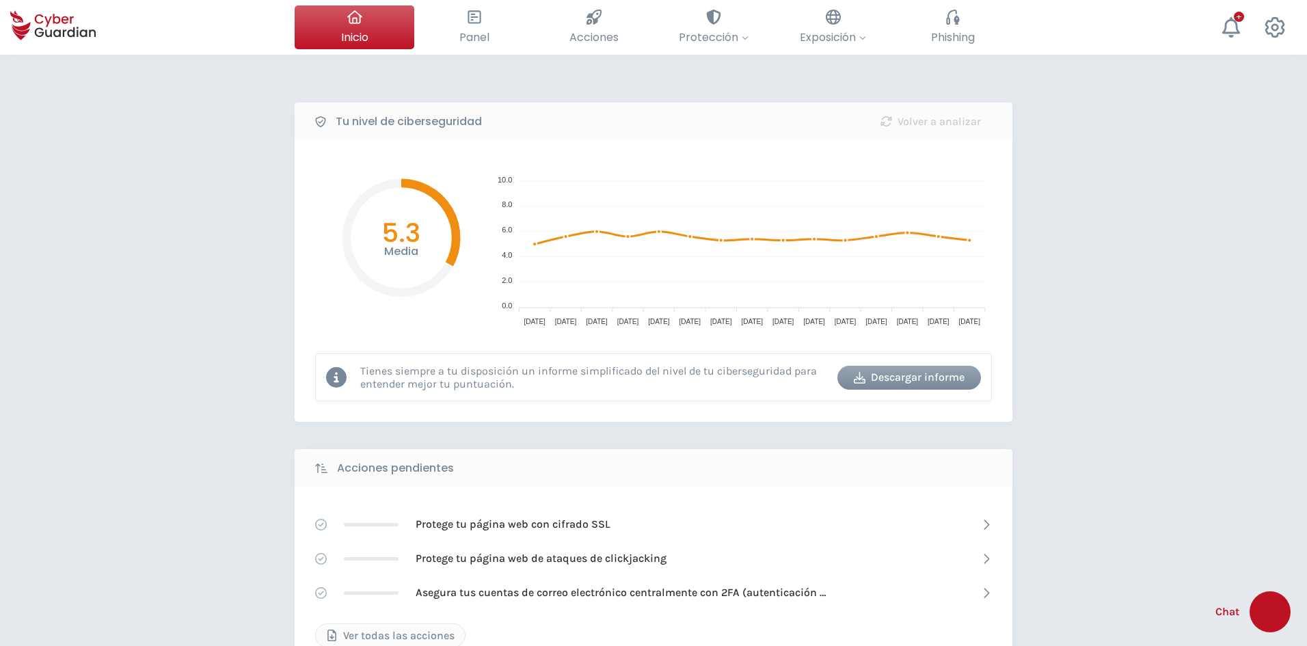 The height and width of the screenshot is (646, 1307). What do you see at coordinates (506, 306) in the screenshot?
I see `tspan: 0.0` at bounding box center [506, 306].